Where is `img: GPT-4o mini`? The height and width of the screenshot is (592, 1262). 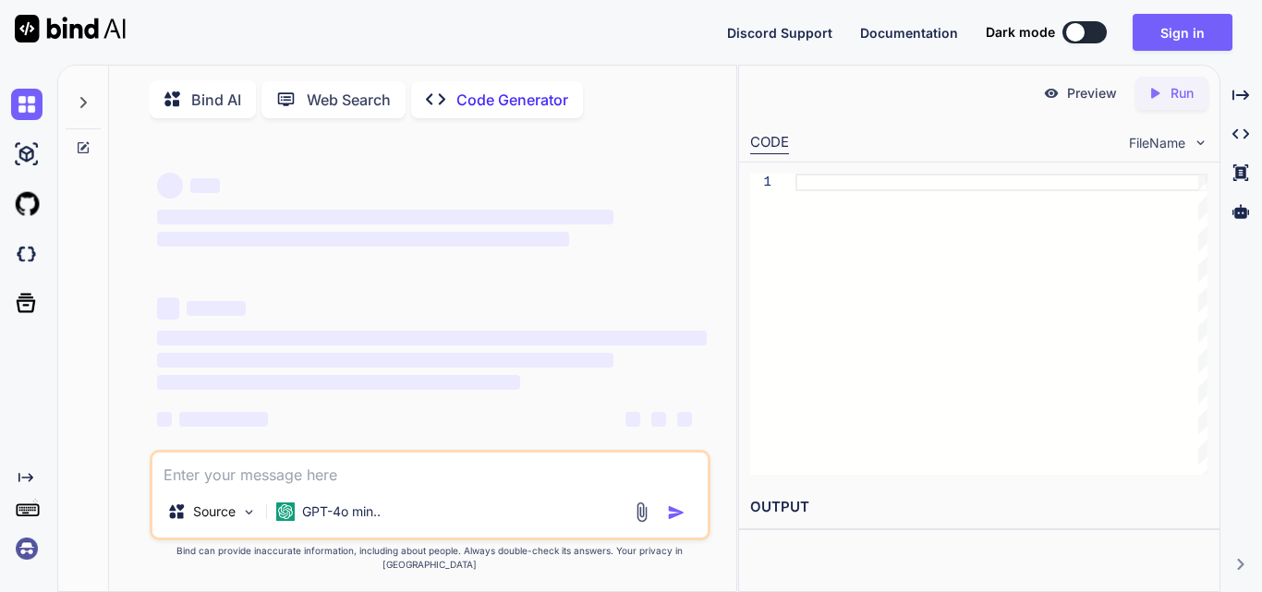 img: GPT-4o mini is located at coordinates (286, 512).